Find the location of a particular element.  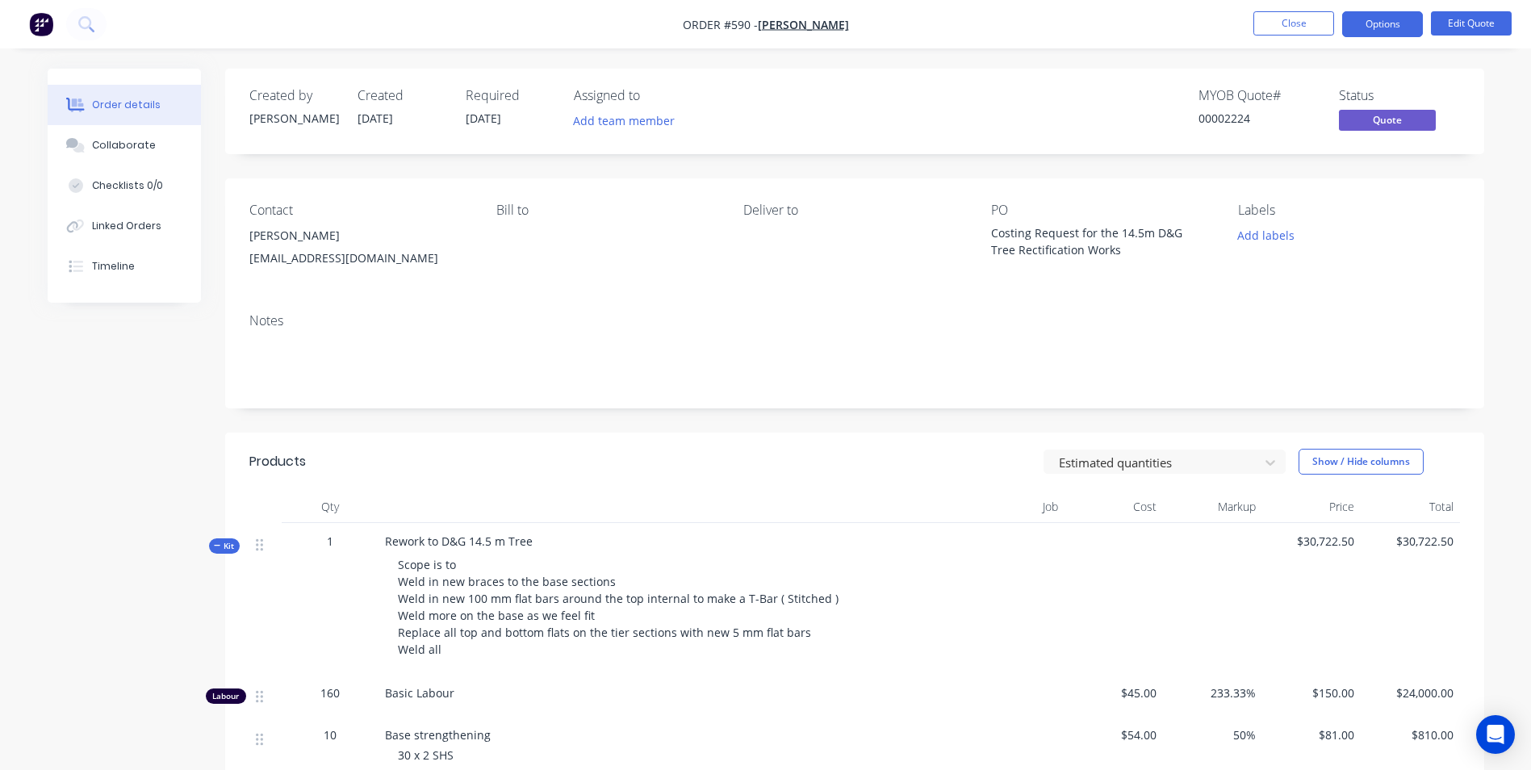

span: 50% is located at coordinates (1212, 735).